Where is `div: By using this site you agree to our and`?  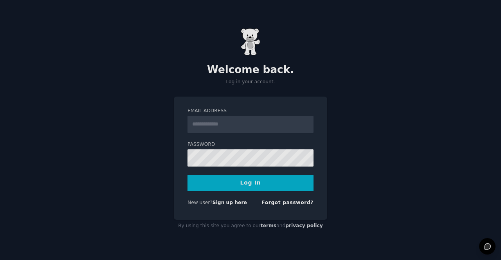 div: By using this site you agree to our and is located at coordinates (251, 226).